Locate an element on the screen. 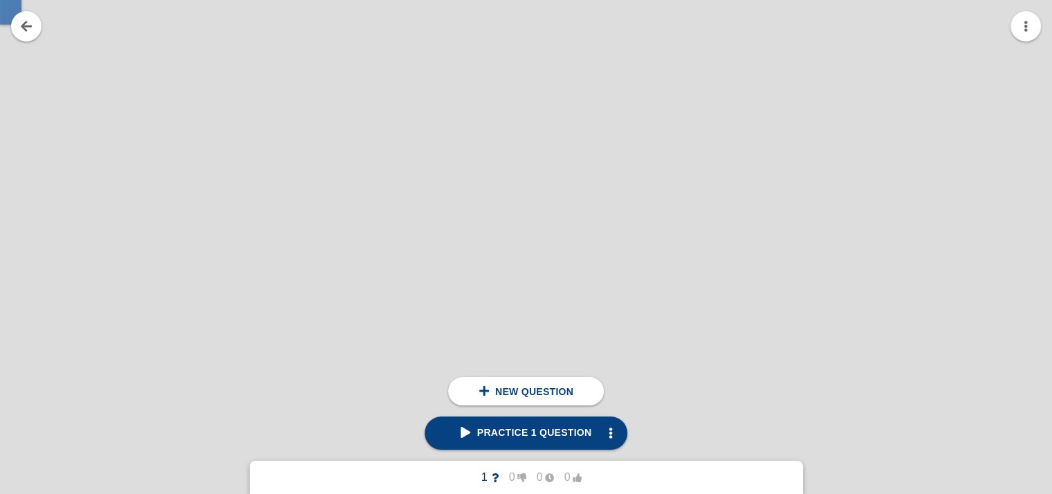 This screenshot has height=494, width=1052. a: Practice 1 question is located at coordinates (526, 433).